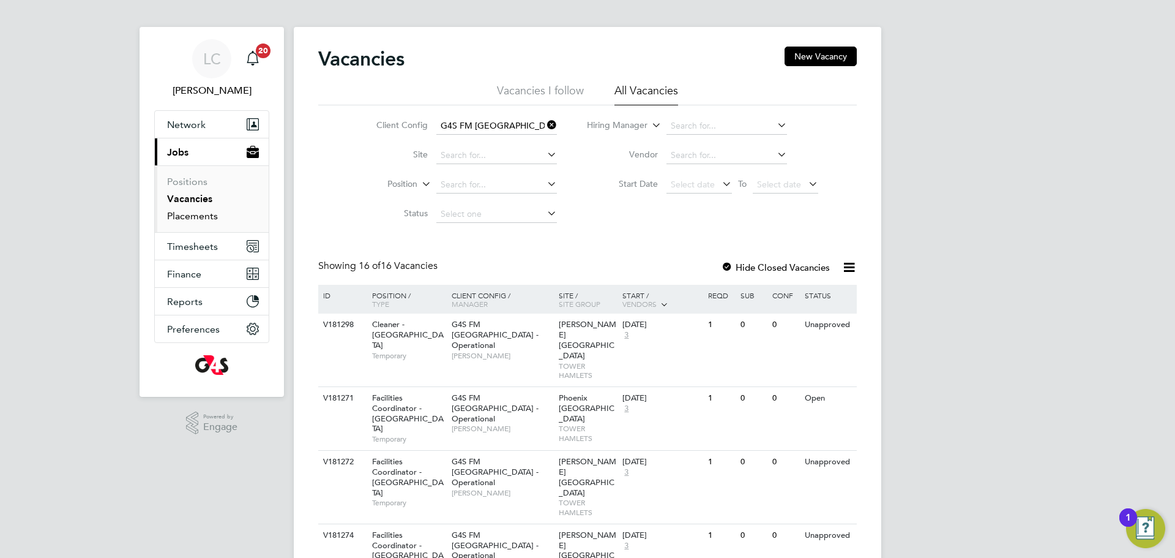 The width and height of the screenshot is (1175, 558). Describe the element at coordinates (496, 214) in the screenshot. I see `input: Select one` at that location.